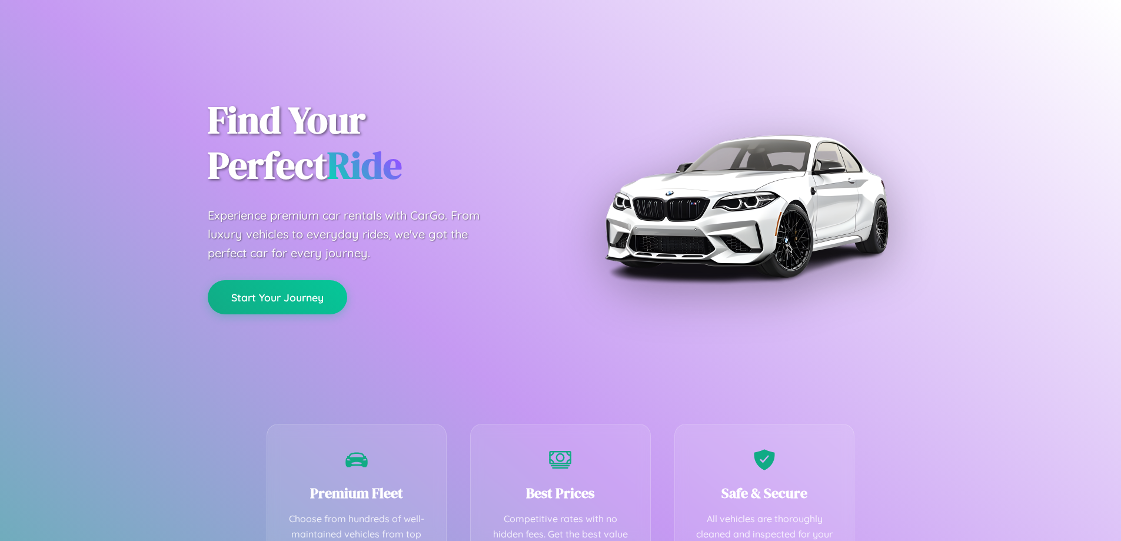  What do you see at coordinates (765, 493) in the screenshot?
I see `h3: Safe & Secure` at bounding box center [765, 493].